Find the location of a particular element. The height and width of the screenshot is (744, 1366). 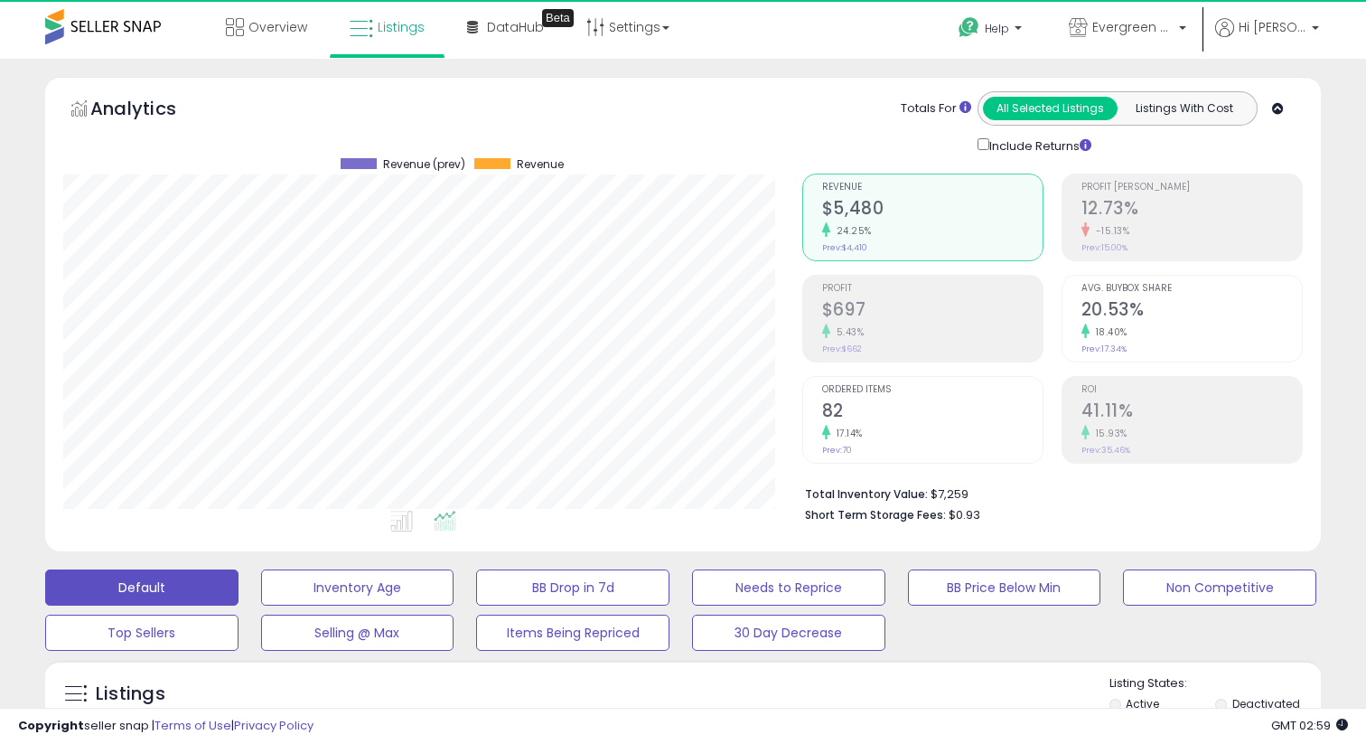

button: Listings With Cost is located at coordinates (1184, 108).